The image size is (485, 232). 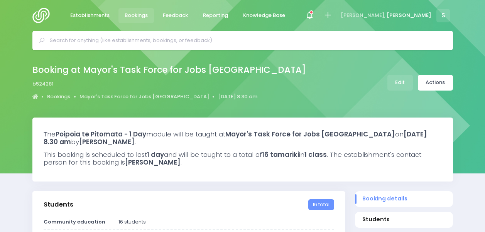 What do you see at coordinates (90, 15) in the screenshot?
I see `a: Establishments` at bounding box center [90, 15].